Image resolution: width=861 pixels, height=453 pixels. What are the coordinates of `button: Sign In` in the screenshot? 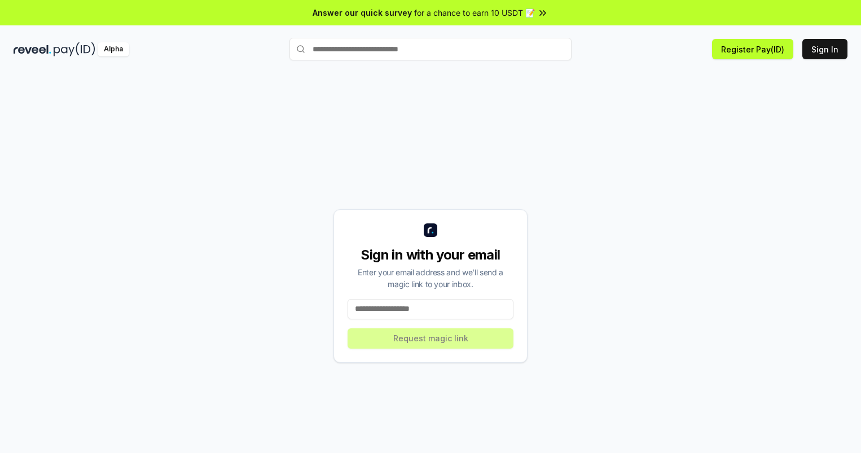 It's located at (825, 49).